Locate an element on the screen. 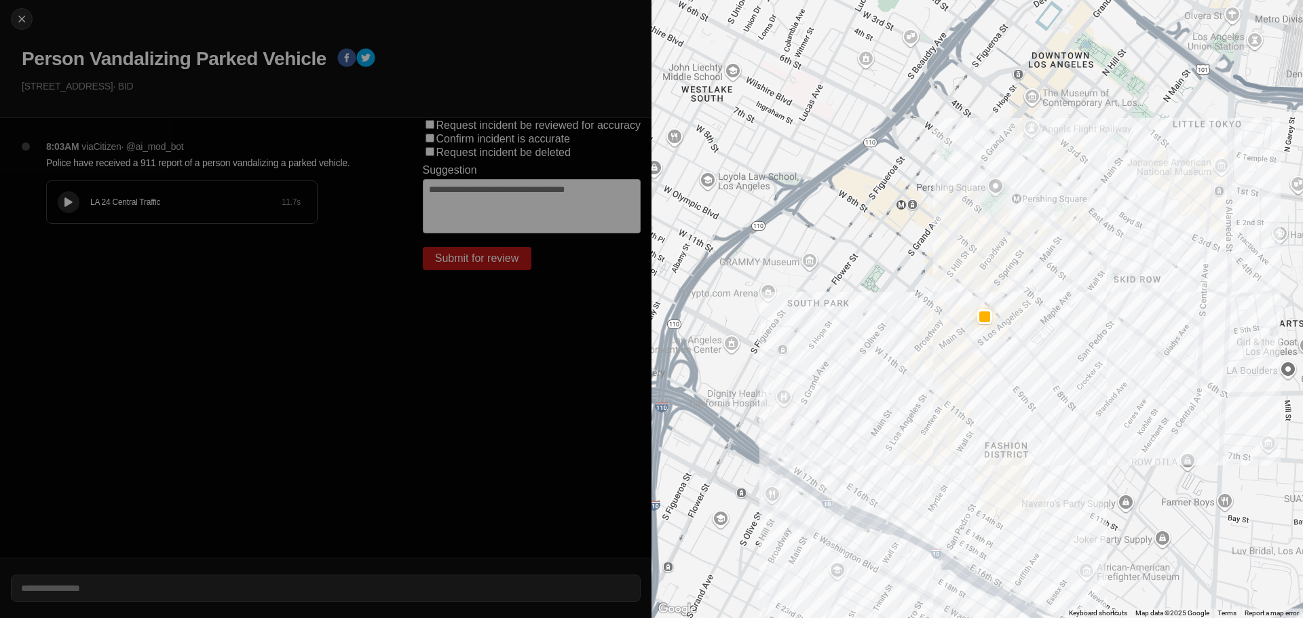  h1: Person Vandalizing Parked Vehicle is located at coordinates (174, 59).